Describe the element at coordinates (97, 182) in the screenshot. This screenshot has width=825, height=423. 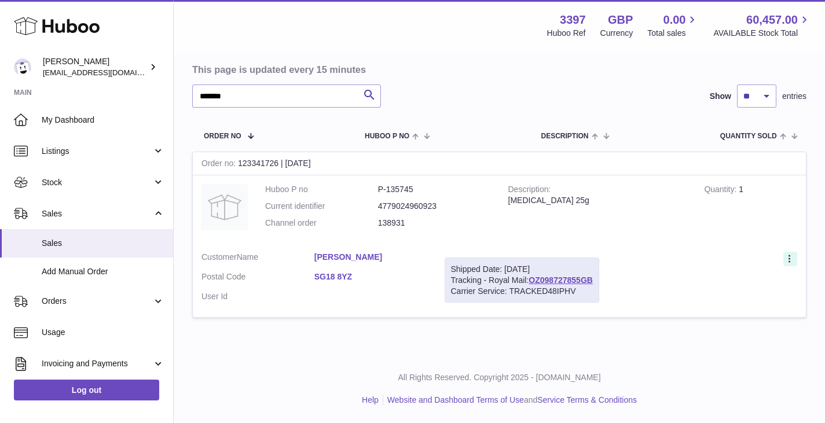
I see `span: Stock` at that location.